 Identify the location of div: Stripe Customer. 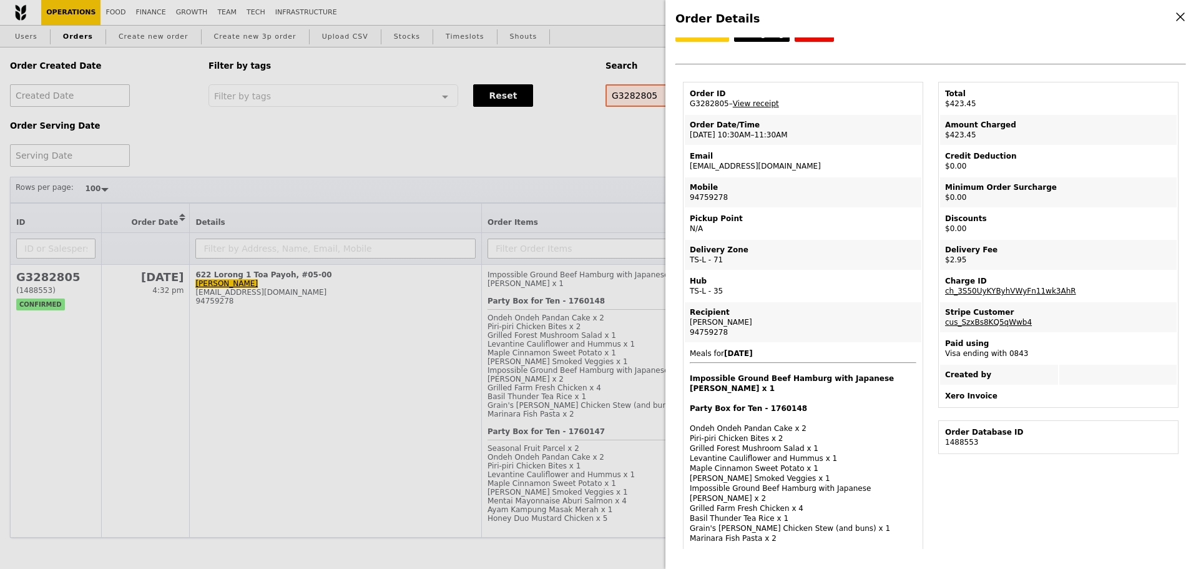
(1058, 312).